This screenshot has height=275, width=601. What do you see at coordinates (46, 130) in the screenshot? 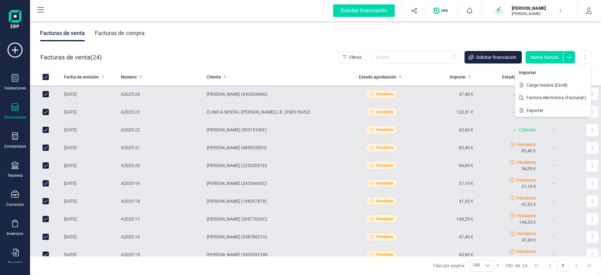
I see `div: Row Unselected 9f7b5aaf-c888-4868-a4ed-bae04c50169d` at bounding box center [46, 130].